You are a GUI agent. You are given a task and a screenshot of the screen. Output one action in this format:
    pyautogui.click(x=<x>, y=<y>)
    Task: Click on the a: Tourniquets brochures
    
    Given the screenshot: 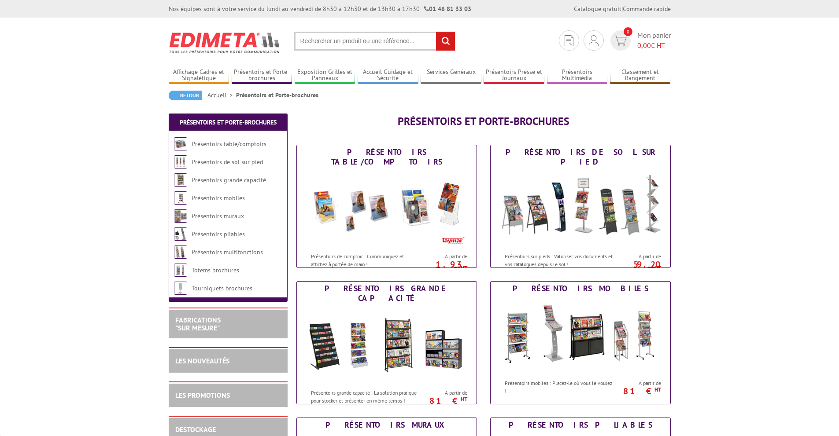 What is the action you would take?
    pyautogui.click(x=222, y=288)
    